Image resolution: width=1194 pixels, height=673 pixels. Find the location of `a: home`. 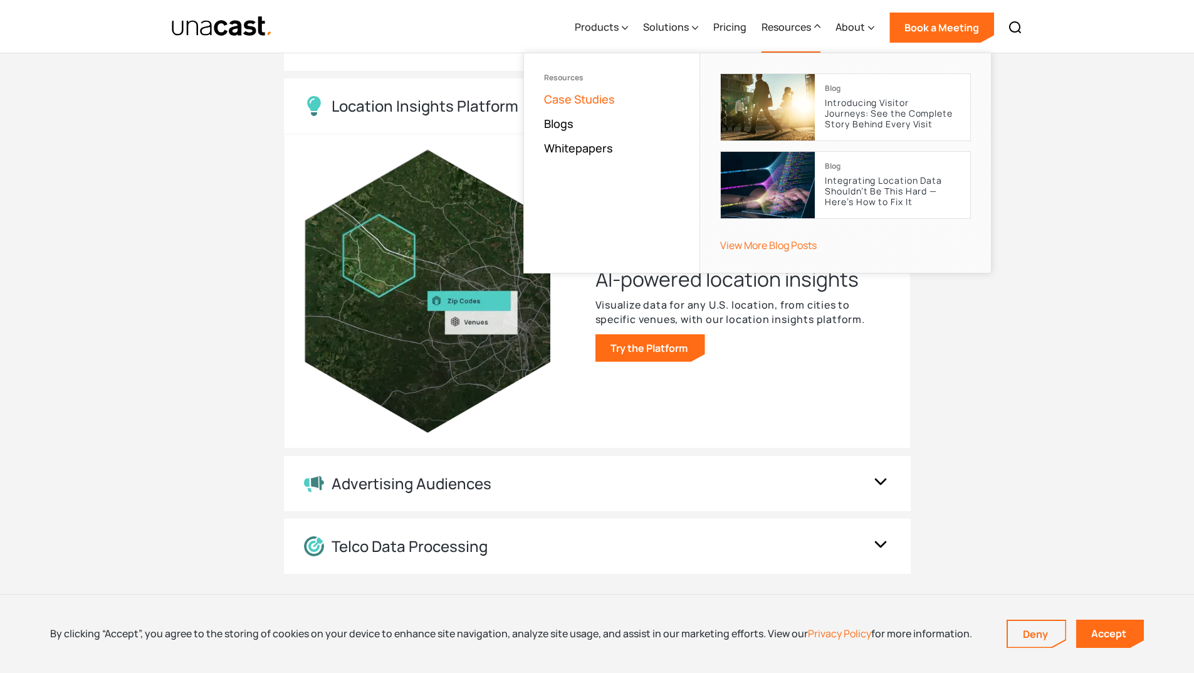

a: home is located at coordinates (222, 26).